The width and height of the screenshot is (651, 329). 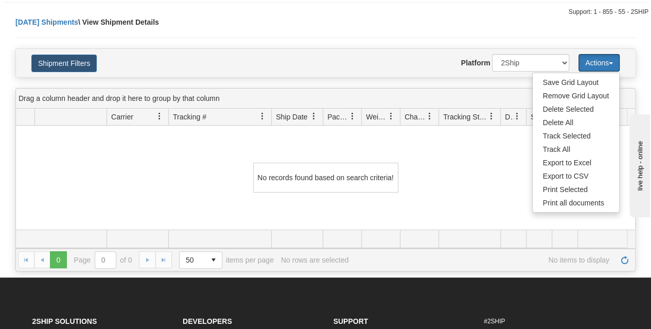 What do you see at coordinates (326, 178) in the screenshot?
I see `div: No records found based on search criteria!` at bounding box center [326, 178].